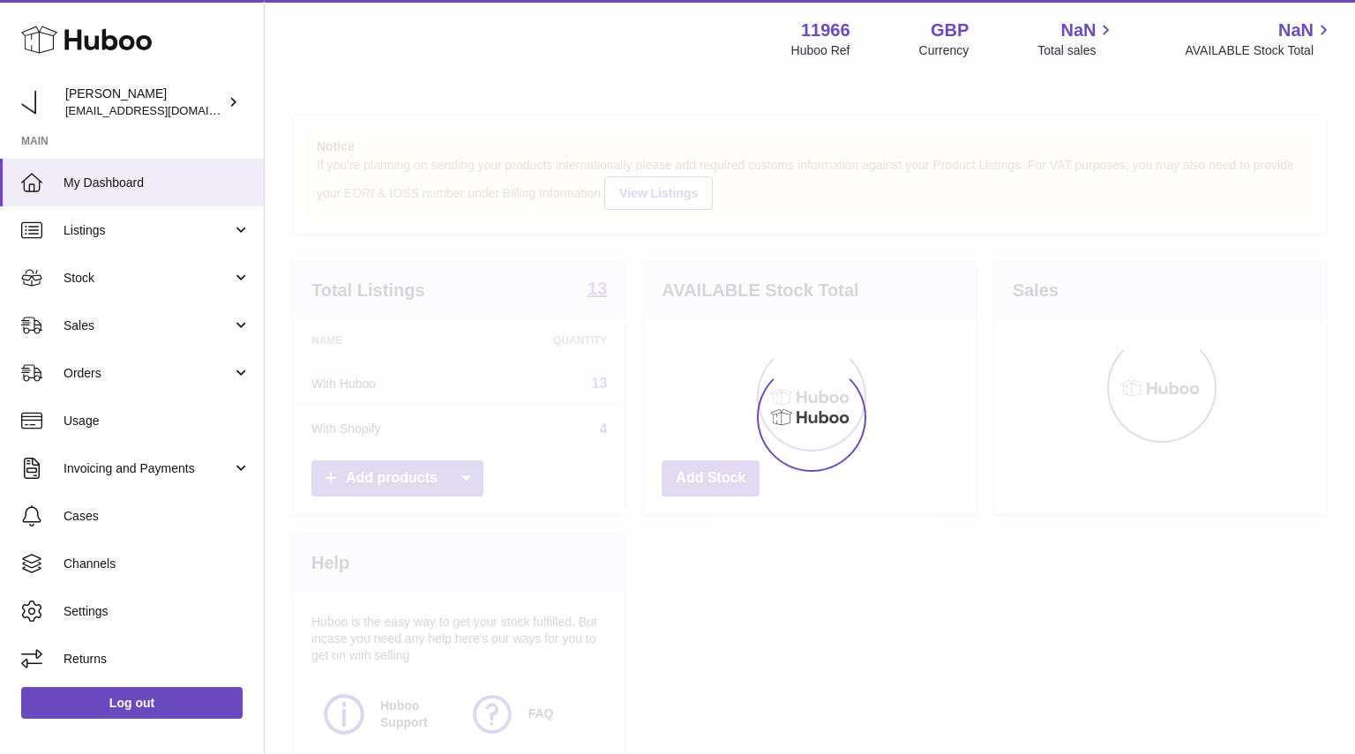 The image size is (1355, 754). I want to click on span: Returns, so click(157, 659).